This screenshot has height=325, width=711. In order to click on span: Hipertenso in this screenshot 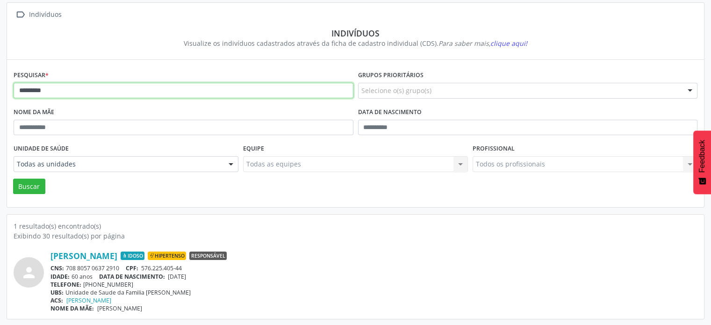, I will do `click(167, 256)`.